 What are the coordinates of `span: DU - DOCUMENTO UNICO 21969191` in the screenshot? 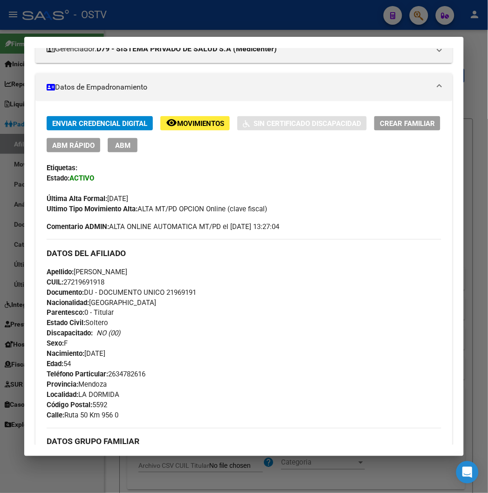 It's located at (121, 292).